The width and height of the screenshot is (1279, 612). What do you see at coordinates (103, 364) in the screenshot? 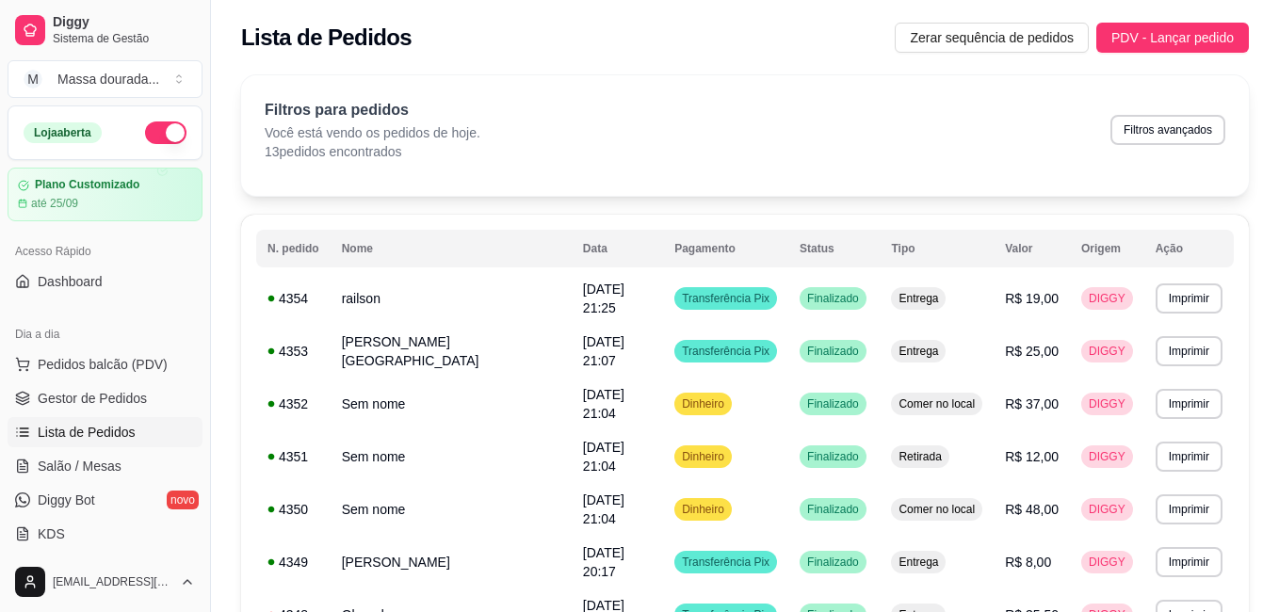
I see `span: Pedidos balcão (PDV)` at bounding box center [103, 364].